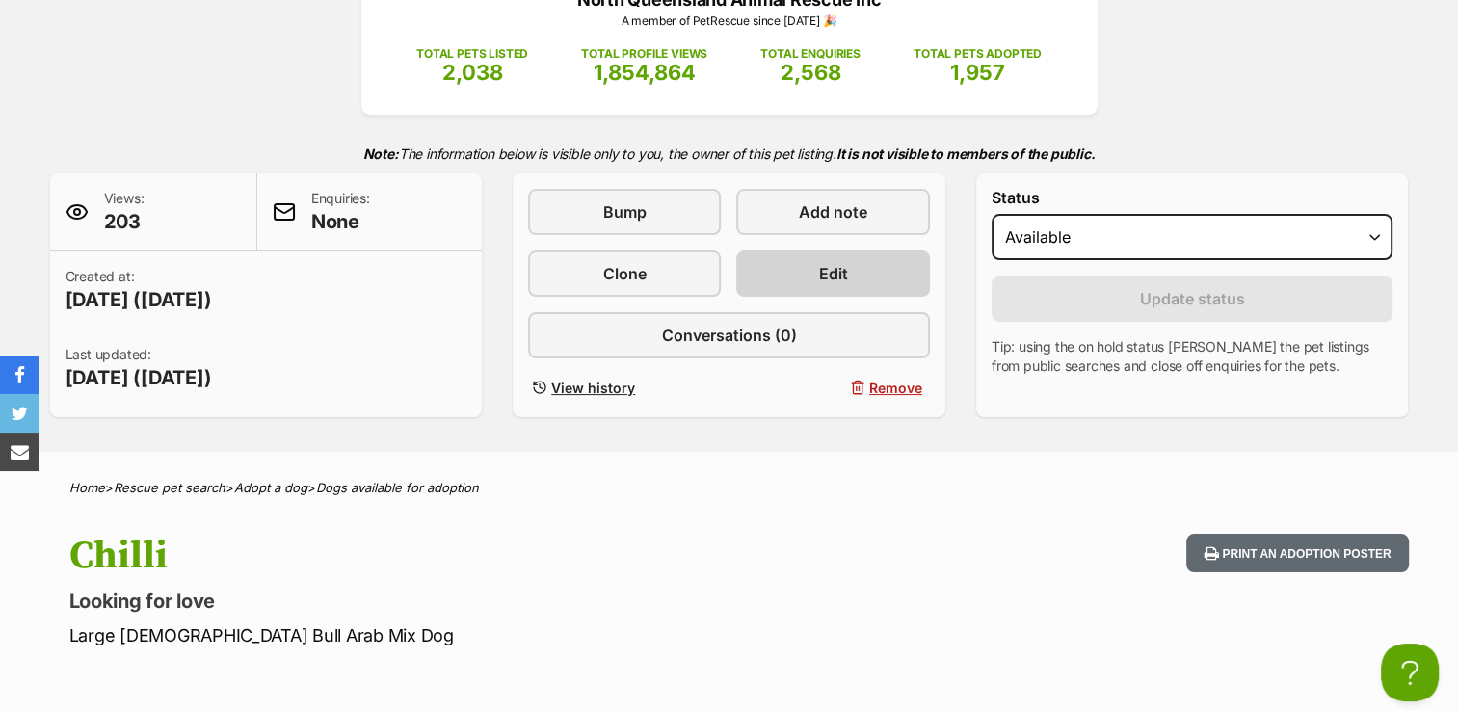 The width and height of the screenshot is (1458, 711). Describe the element at coordinates (644, 54) in the screenshot. I see `p: TOTAL PROFILE VIEWS` at that location.